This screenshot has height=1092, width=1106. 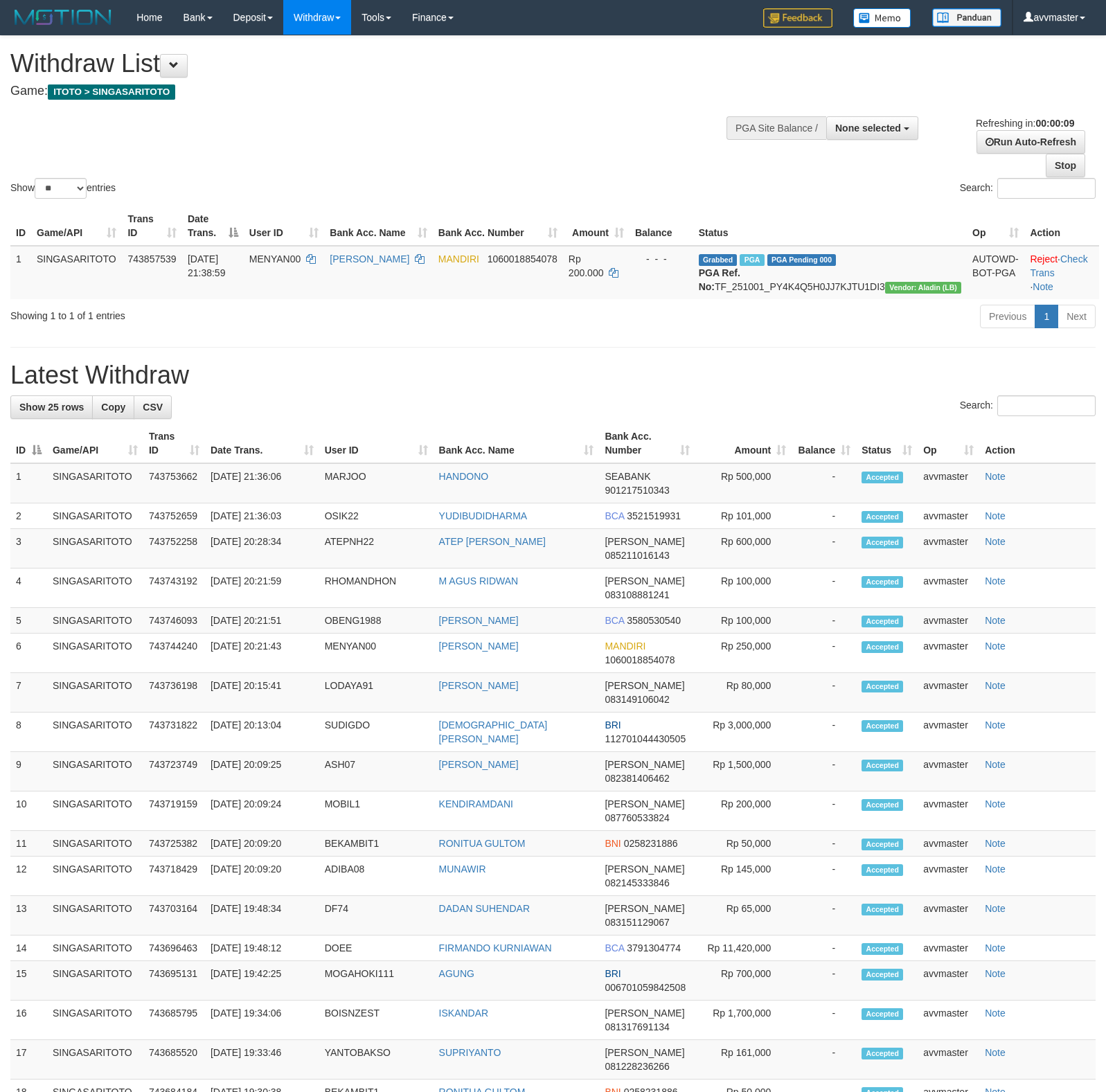 What do you see at coordinates (743, 483) in the screenshot?
I see `td: Rp 500,000` at bounding box center [743, 483].